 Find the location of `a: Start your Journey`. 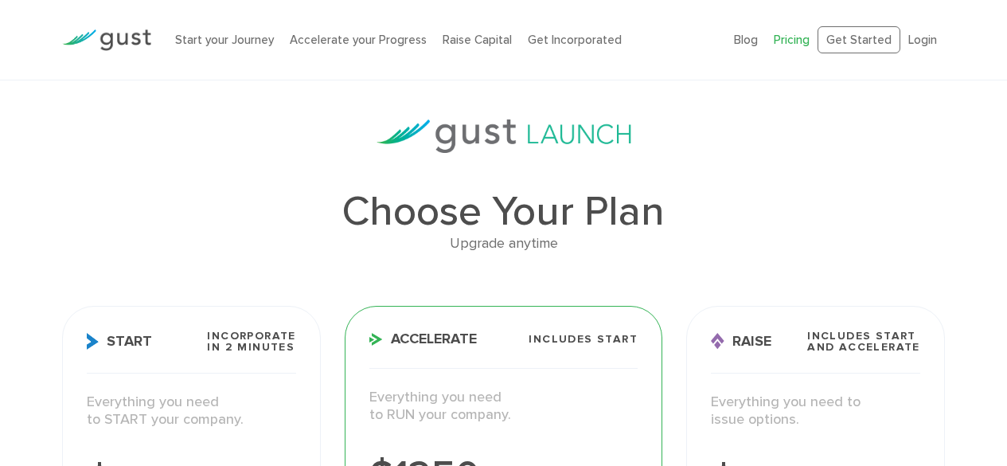

a: Start your Journey is located at coordinates (224, 40).